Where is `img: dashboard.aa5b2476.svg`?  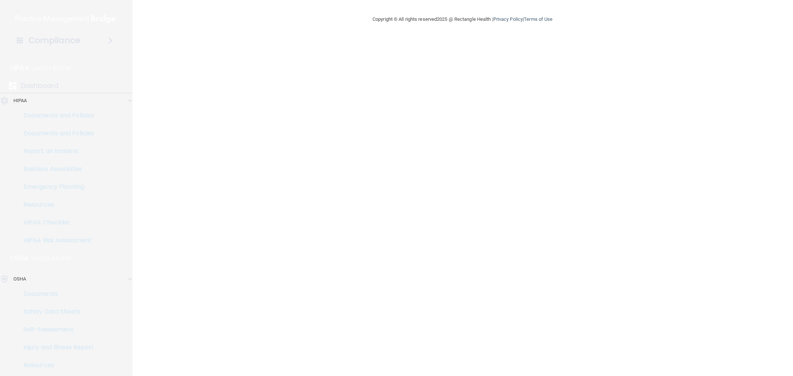 img: dashboard.aa5b2476.svg is located at coordinates (13, 86).